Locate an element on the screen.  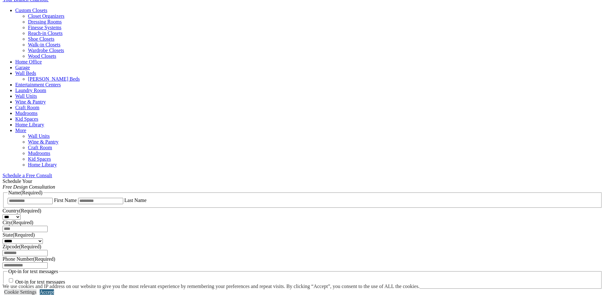
a: Accept is located at coordinates (47, 292).